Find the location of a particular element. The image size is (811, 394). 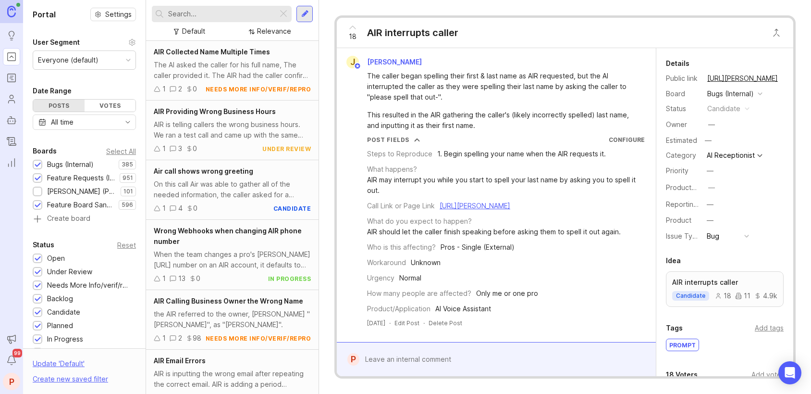

div: Backlog is located at coordinates (60, 298).